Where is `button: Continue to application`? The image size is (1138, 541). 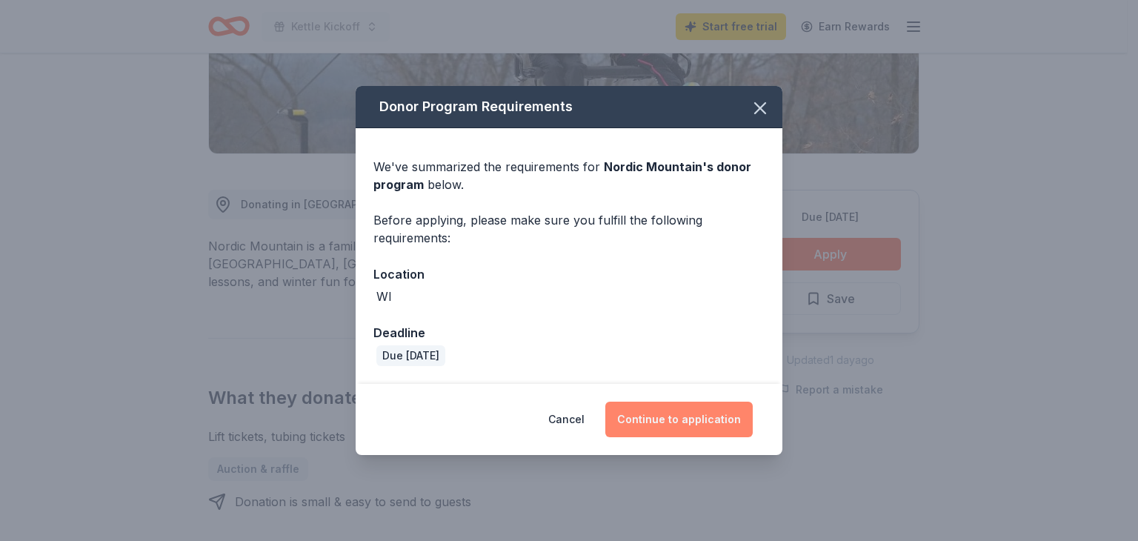 button: Continue to application is located at coordinates (679, 419).